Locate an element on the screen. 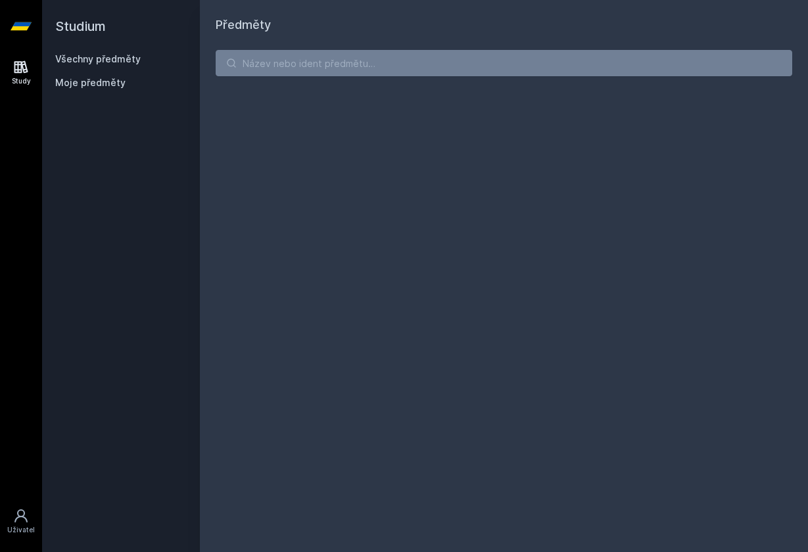 The height and width of the screenshot is (552, 808). div: Study is located at coordinates (21, 81).